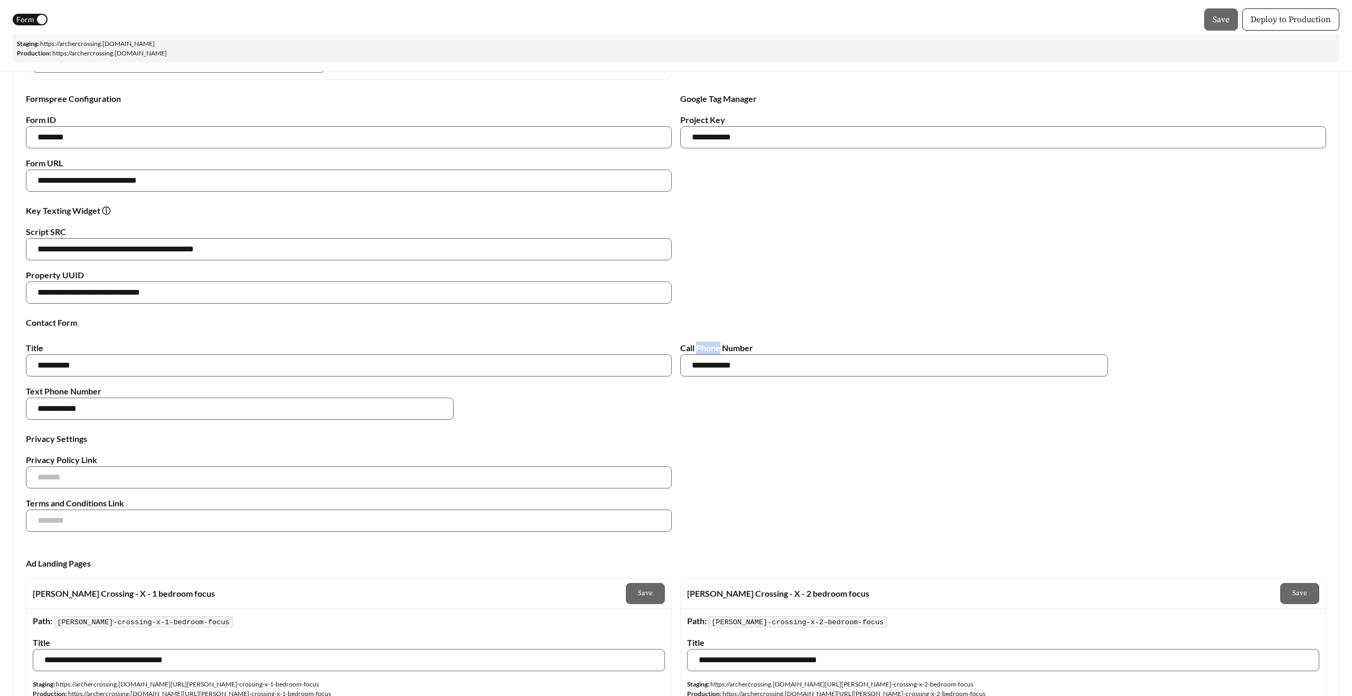  I want to click on strong: Call Phone Number, so click(717, 348).